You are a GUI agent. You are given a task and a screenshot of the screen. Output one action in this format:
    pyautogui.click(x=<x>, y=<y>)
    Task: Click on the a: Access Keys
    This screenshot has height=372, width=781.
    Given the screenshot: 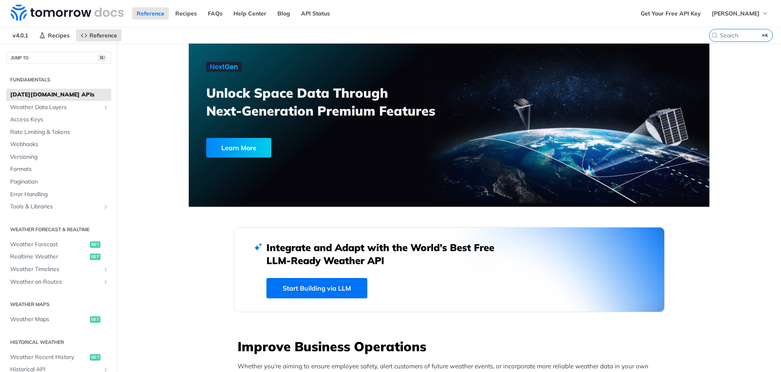 What is the action you would take?
    pyautogui.click(x=59, y=120)
    